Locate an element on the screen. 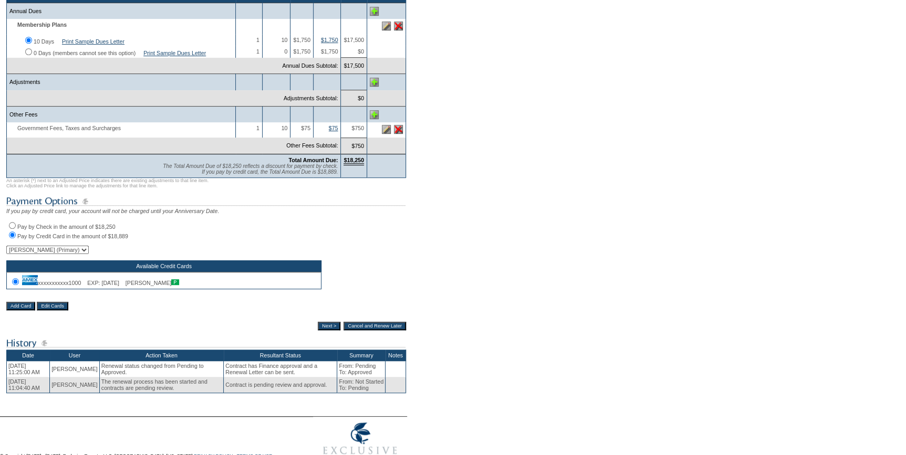 Image resolution: width=906 pixels, height=455 pixels. td: Contract is pending review and approval. is located at coordinates (280, 385).